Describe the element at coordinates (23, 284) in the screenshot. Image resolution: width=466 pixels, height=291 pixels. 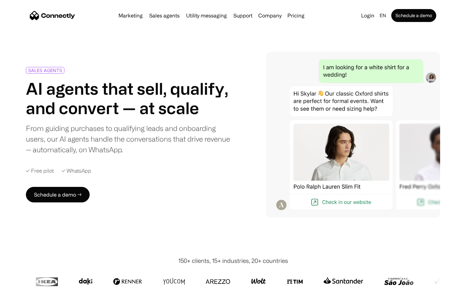
I see `aside: Language selected: English` at that location.